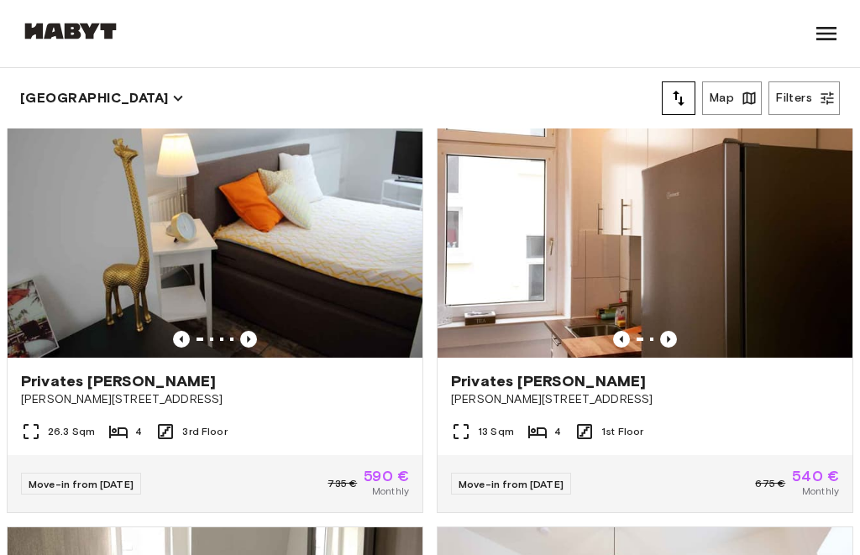 This screenshot has height=555, width=860. Describe the element at coordinates (496, 432) in the screenshot. I see `span: 13 Sqm` at that location.